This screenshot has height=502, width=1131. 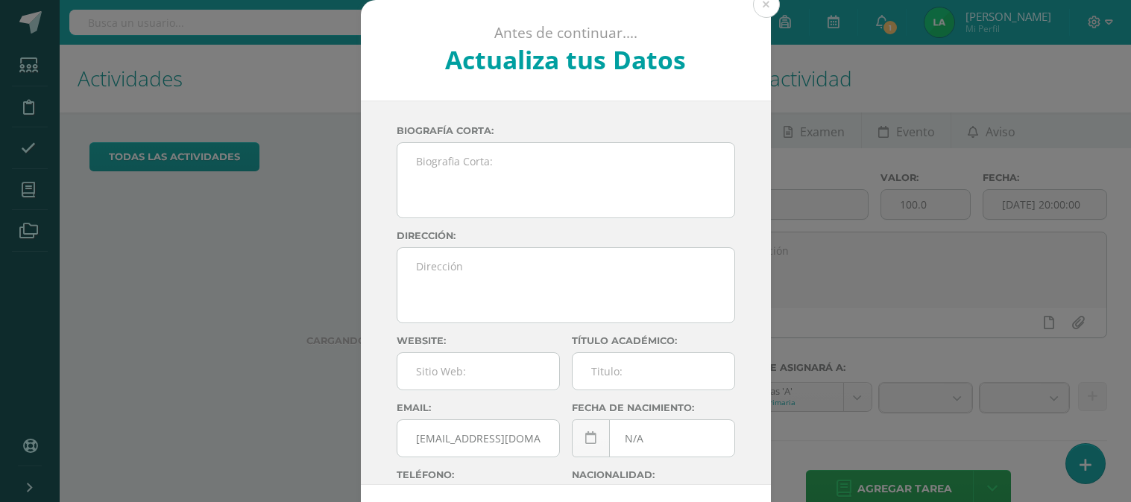 What do you see at coordinates (478, 475) in the screenshot?
I see `label: Teléfono:` at bounding box center [478, 475].